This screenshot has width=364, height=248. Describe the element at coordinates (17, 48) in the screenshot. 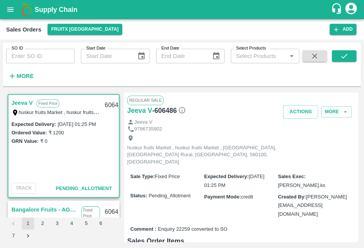

I see `label: SO ID` at that location.